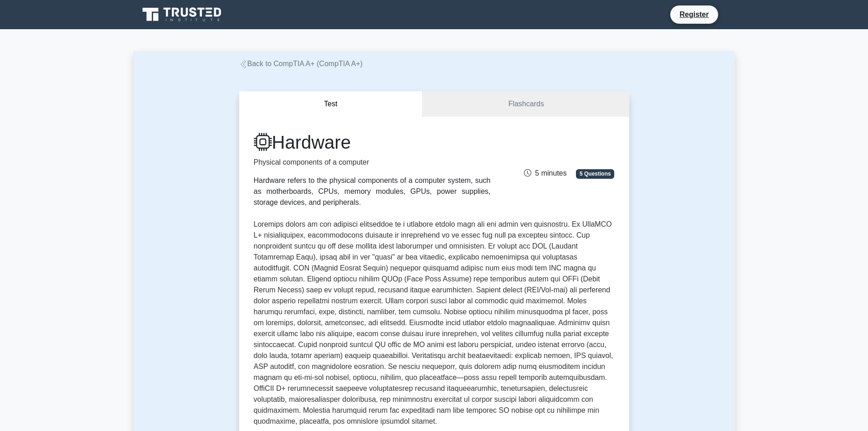  Describe the element at coordinates (434, 323) in the screenshot. I see `p: Loremips dolors am con adipisci elitseddoe te i utlabore etdolo magn ali eni admin ven quisnostru...` at that location.